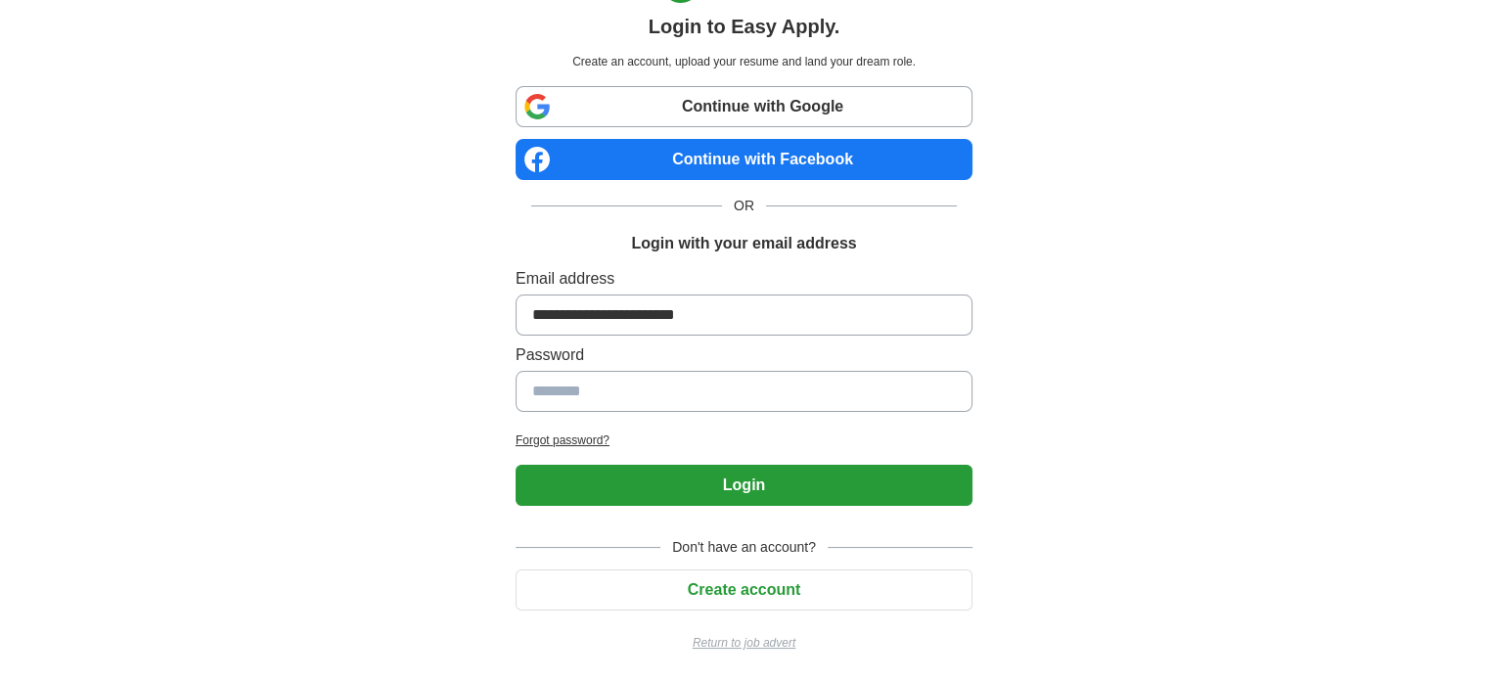  Describe the element at coordinates (743, 244) in the screenshot. I see `h1: Login with your email address` at that location.